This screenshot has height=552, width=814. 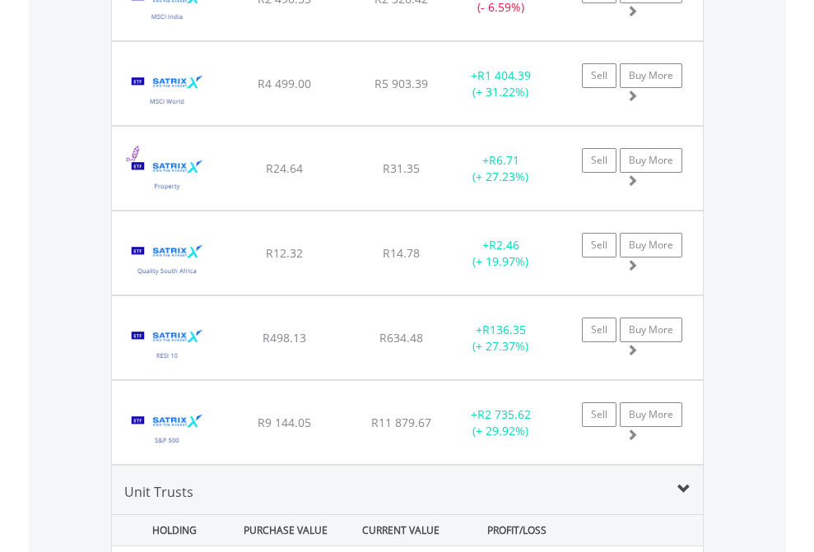 I want to click on span: R6.71, so click(x=504, y=160).